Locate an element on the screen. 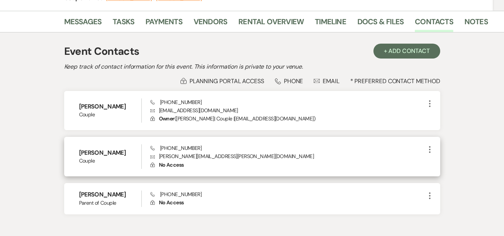 Image resolution: width=504 pixels, height=236 pixels. a: Rental Overview is located at coordinates (271, 24).